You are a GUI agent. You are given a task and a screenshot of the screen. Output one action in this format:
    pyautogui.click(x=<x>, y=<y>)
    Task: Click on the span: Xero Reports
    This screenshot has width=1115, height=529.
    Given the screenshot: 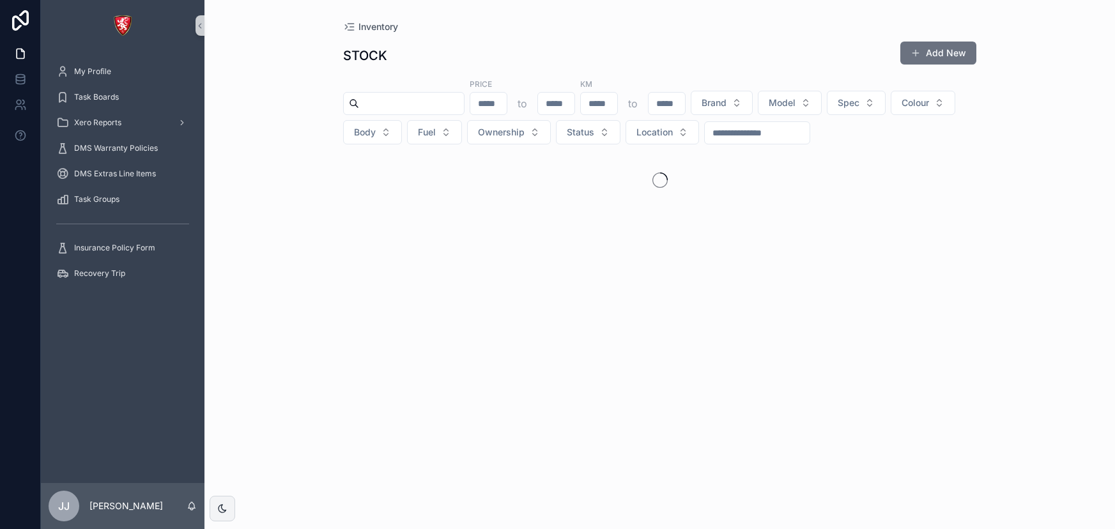 What is the action you would take?
    pyautogui.click(x=98, y=123)
    